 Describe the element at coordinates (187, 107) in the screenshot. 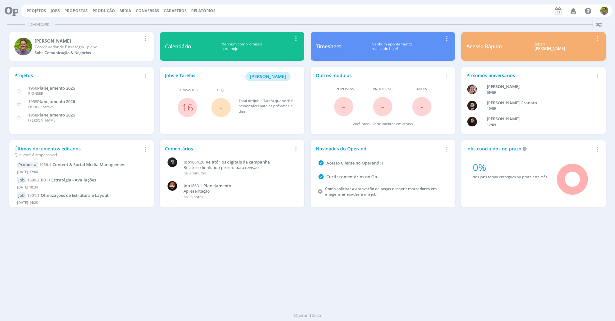

I see `a: 16` at that location.